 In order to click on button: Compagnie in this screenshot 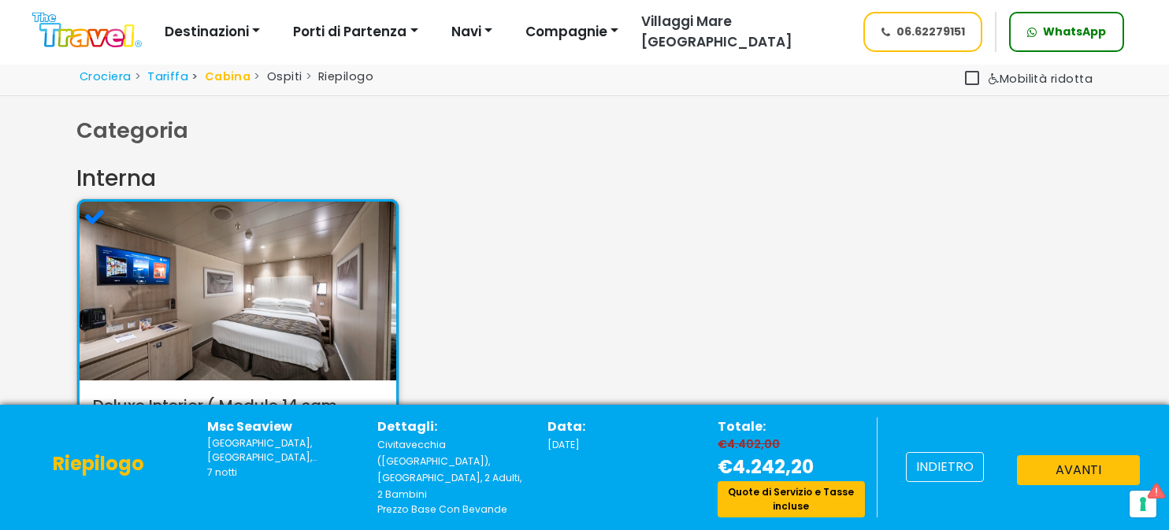, I will do `click(572, 32)`.